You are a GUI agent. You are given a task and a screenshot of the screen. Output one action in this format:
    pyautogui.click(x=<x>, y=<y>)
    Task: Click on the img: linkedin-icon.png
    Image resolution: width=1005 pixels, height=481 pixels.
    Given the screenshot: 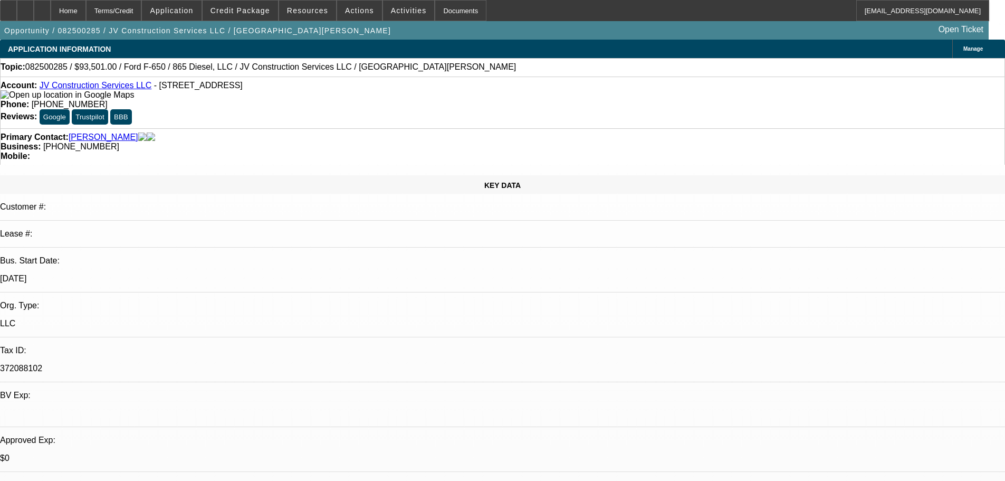 What is the action you would take?
    pyautogui.click(x=151, y=137)
    